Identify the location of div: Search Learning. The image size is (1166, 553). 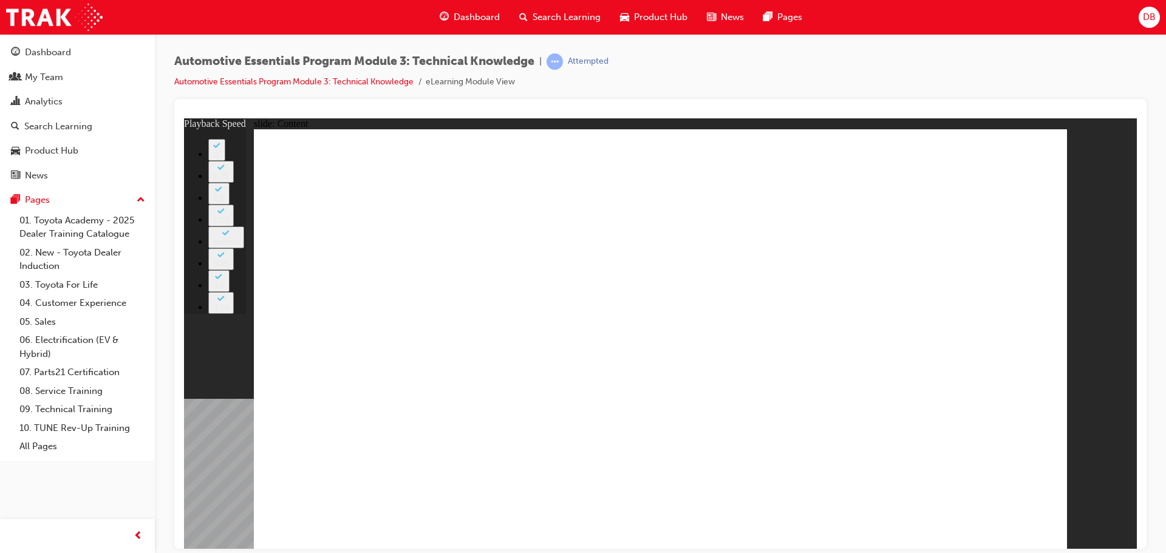
(58, 126).